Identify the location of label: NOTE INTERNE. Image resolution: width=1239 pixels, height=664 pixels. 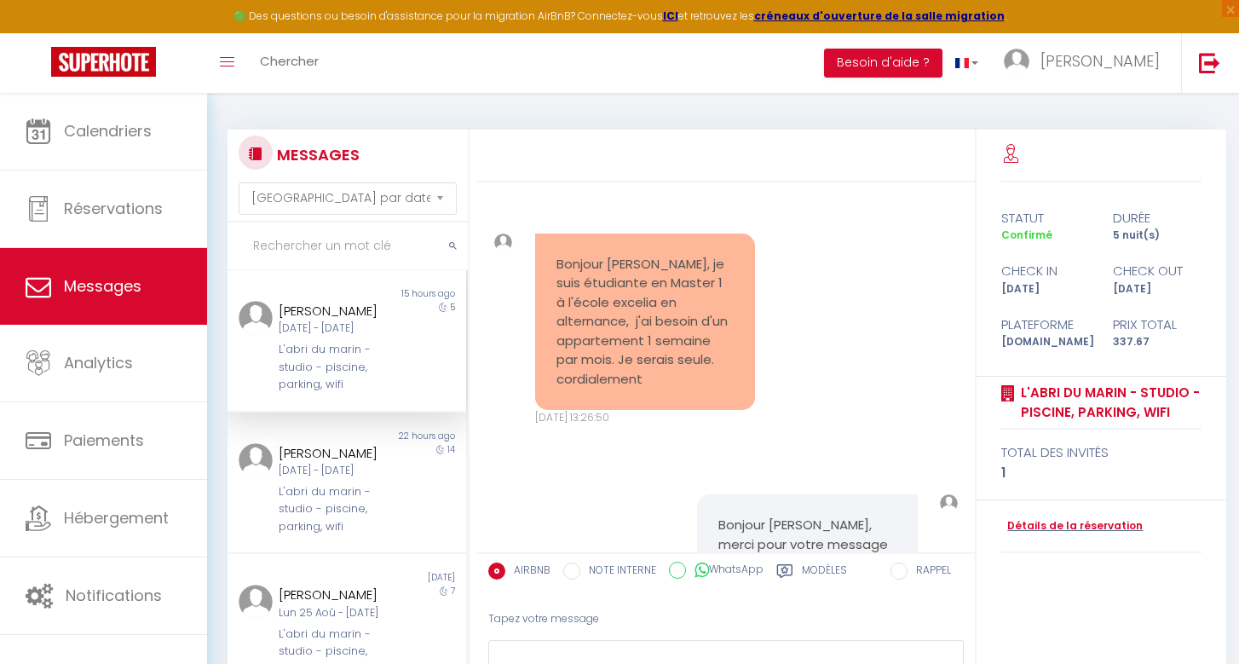
(618, 572).